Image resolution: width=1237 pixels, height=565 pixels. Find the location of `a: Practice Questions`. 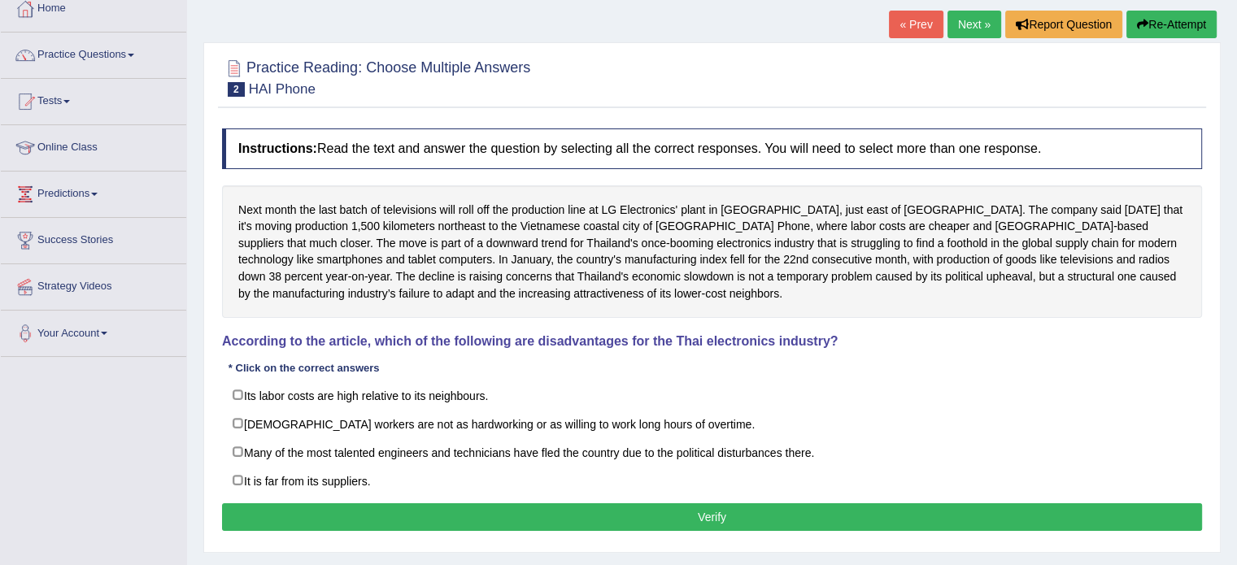

a: Practice Questions is located at coordinates (94, 53).